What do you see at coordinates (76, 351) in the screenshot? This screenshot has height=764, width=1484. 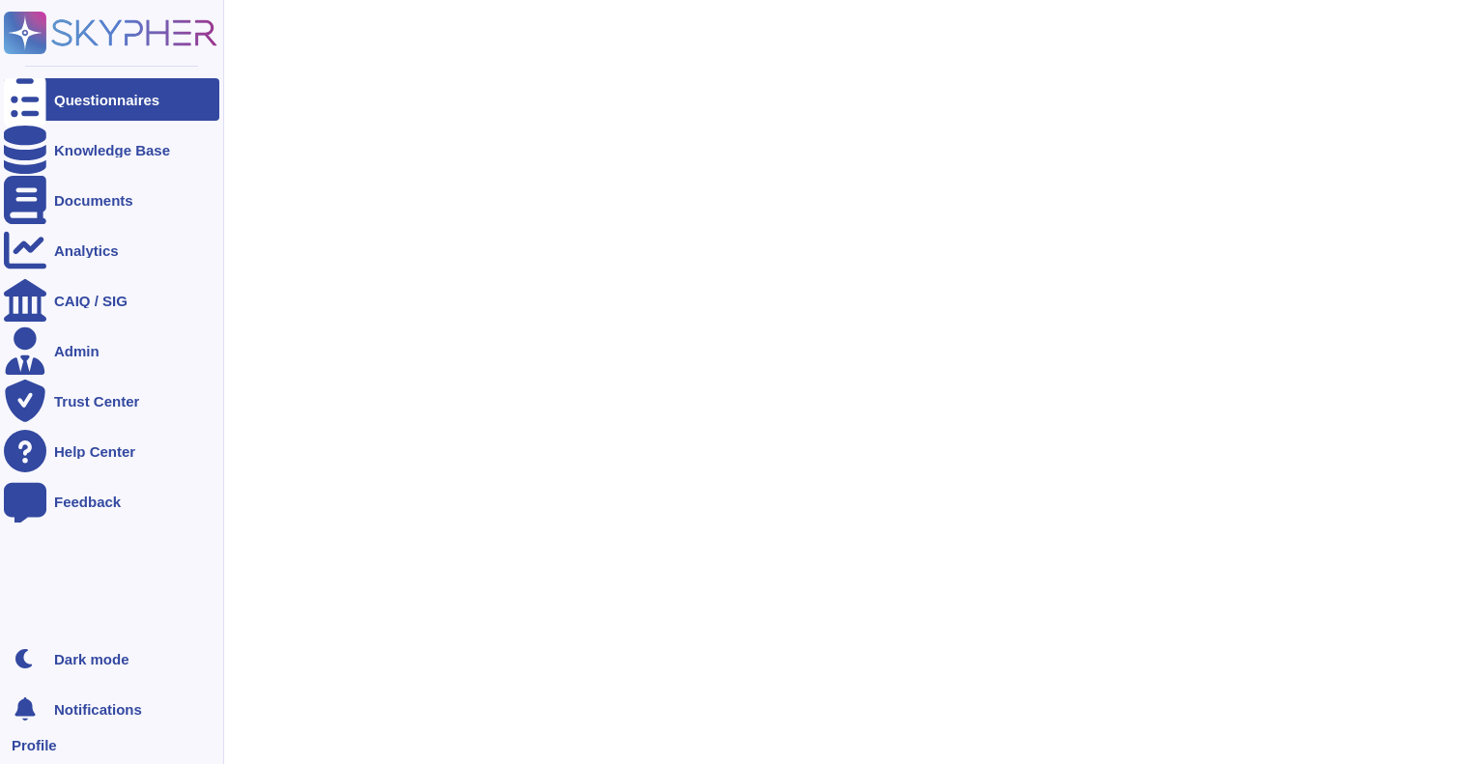 I see `div: Admin` at bounding box center [76, 351].